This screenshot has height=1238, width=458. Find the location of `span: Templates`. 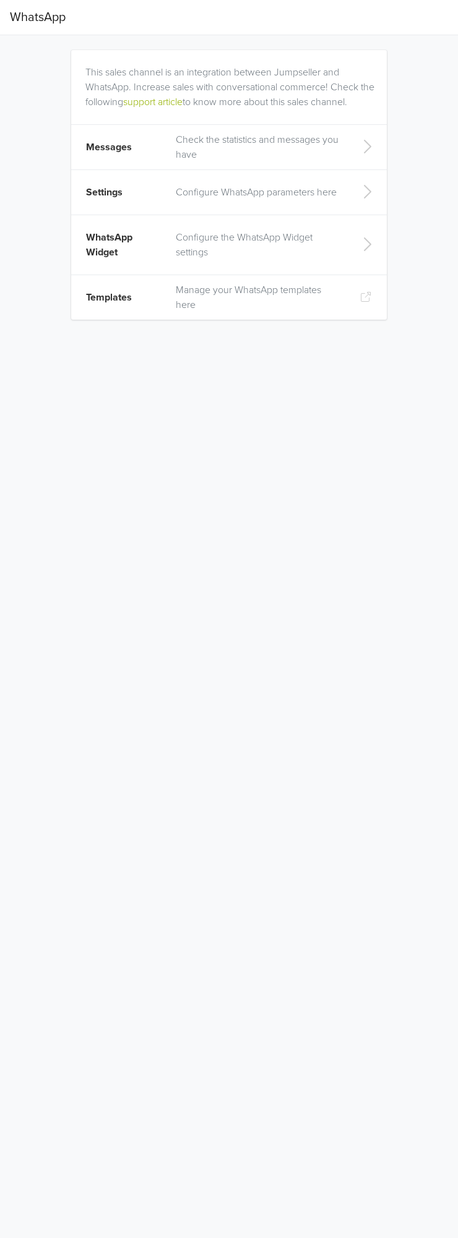

span: Templates is located at coordinates (109, 297).